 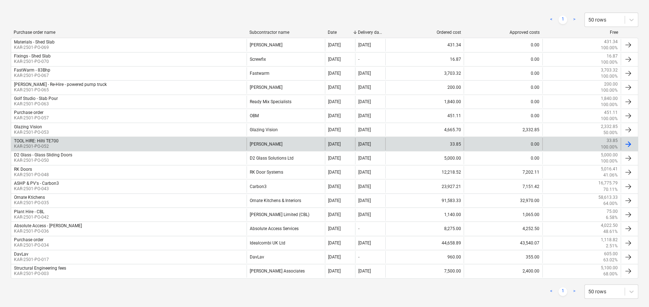 What do you see at coordinates (609, 268) in the screenshot?
I see `p: 5,100.00` at bounding box center [609, 268].